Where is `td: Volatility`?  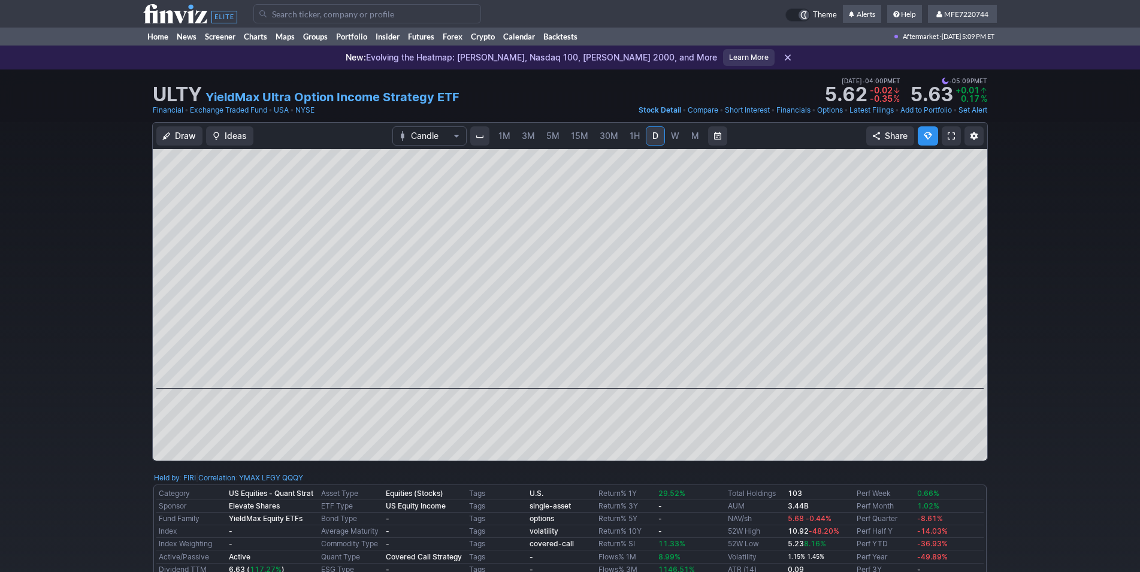 td: Volatility is located at coordinates (756, 557).